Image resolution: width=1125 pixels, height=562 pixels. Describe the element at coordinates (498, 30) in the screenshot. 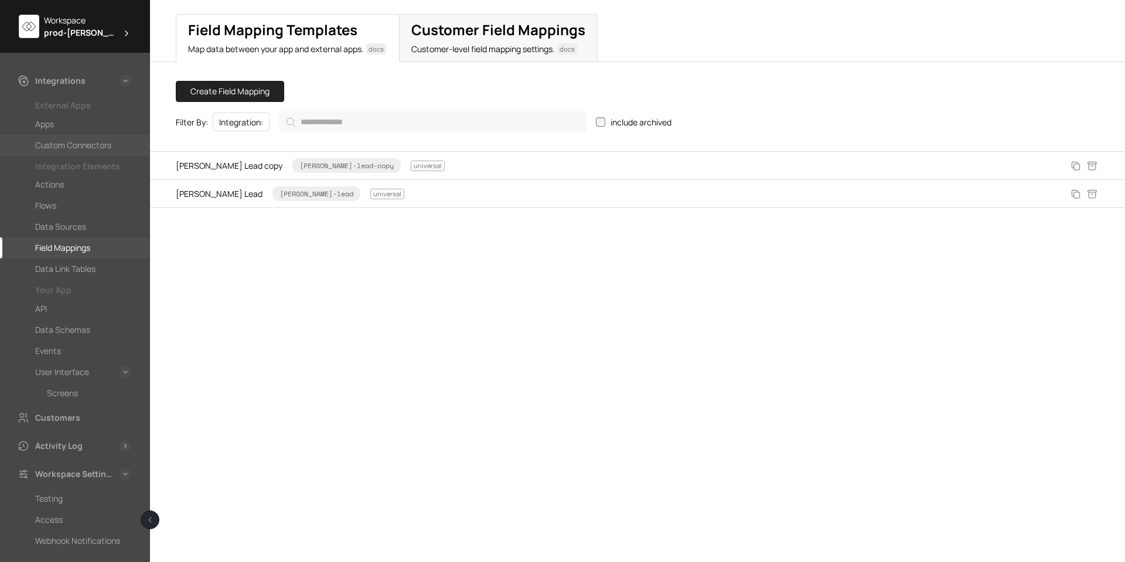

I see `h2: Customer Field Mappings` at that location.